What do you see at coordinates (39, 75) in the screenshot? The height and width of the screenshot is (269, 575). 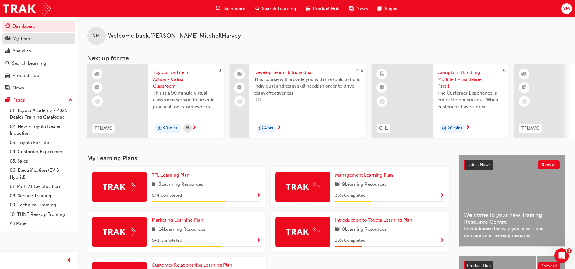 I see `a: Product Hub` at bounding box center [39, 75].